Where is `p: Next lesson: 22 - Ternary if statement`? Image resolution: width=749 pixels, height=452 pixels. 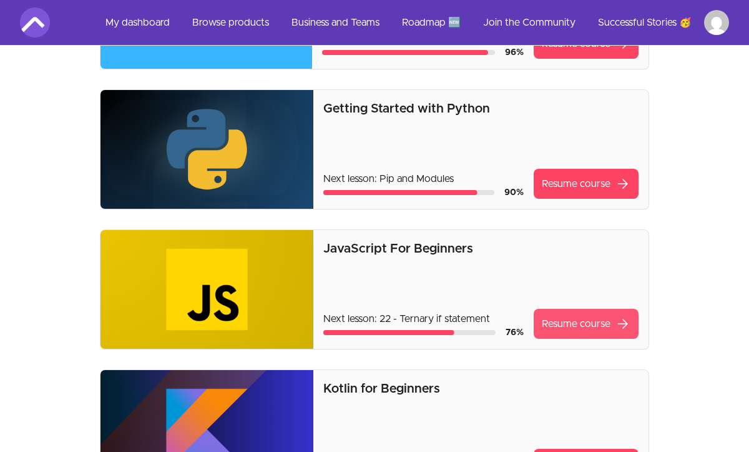 p: Next lesson: 22 - Ternary if statement is located at coordinates (423, 319).